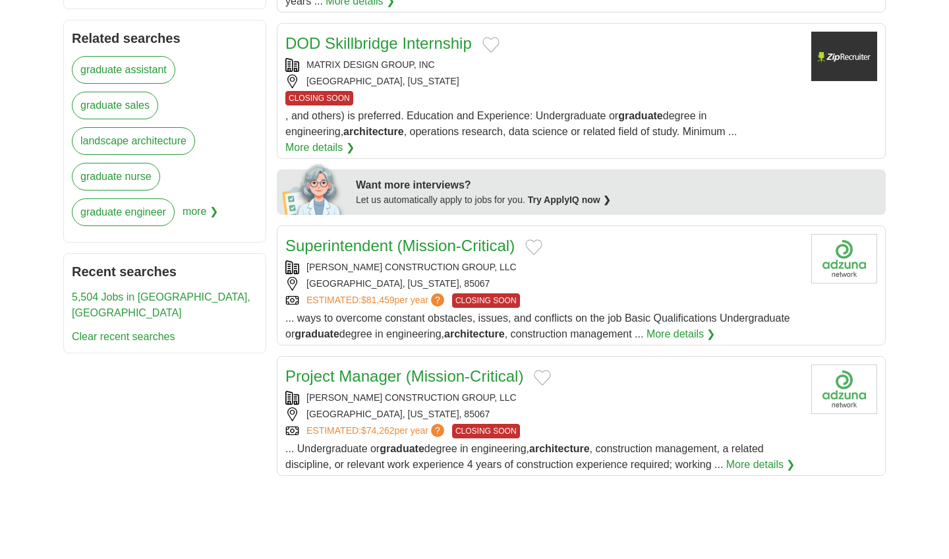 The image size is (949, 559). I want to click on a: Clear recent searches, so click(123, 336).